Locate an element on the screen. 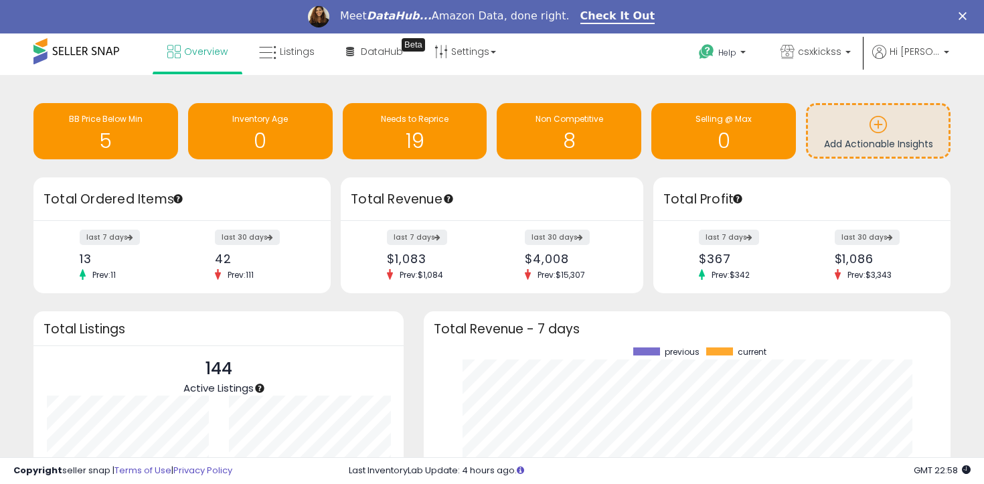 Image resolution: width=984 pixels, height=484 pixels. h1: 5 is located at coordinates (106, 141).